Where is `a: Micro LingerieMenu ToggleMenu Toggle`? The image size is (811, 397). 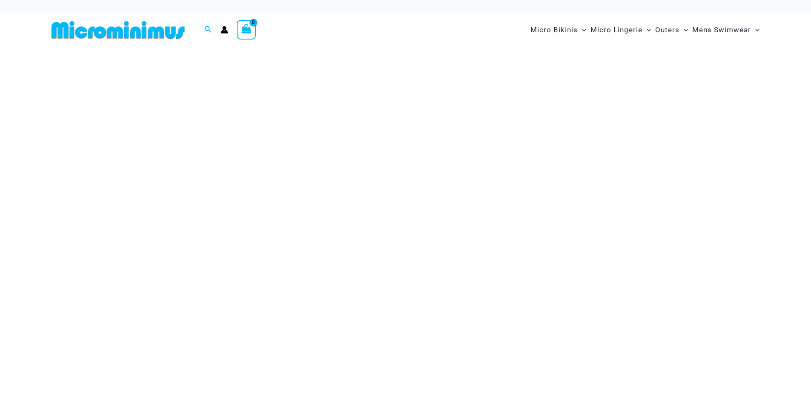
a: Micro LingerieMenu ToggleMenu Toggle is located at coordinates (620, 30).